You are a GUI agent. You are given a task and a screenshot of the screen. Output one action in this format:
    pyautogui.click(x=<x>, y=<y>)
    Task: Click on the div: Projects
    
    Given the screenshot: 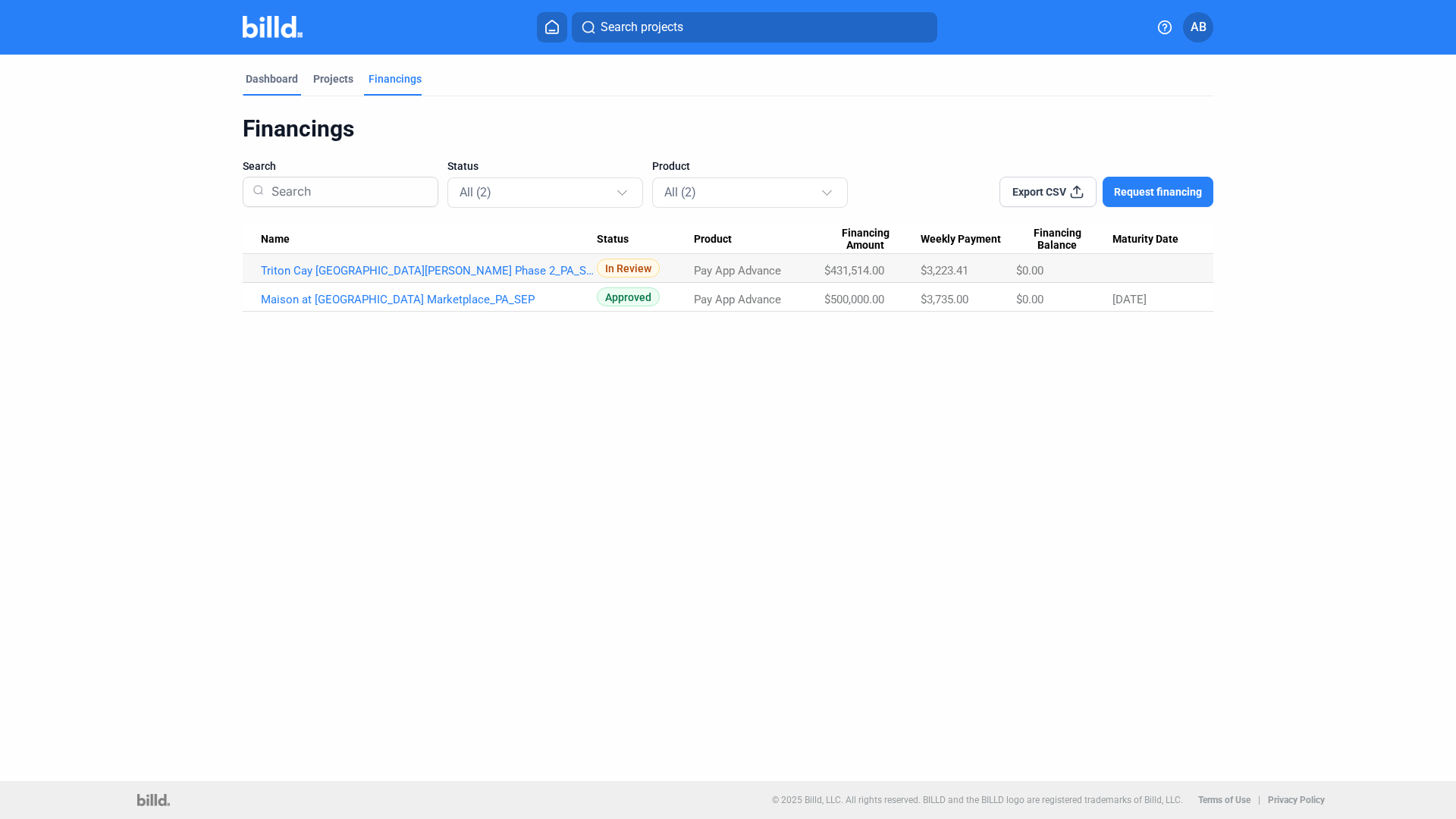 What is the action you would take?
    pyautogui.click(x=333, y=79)
    